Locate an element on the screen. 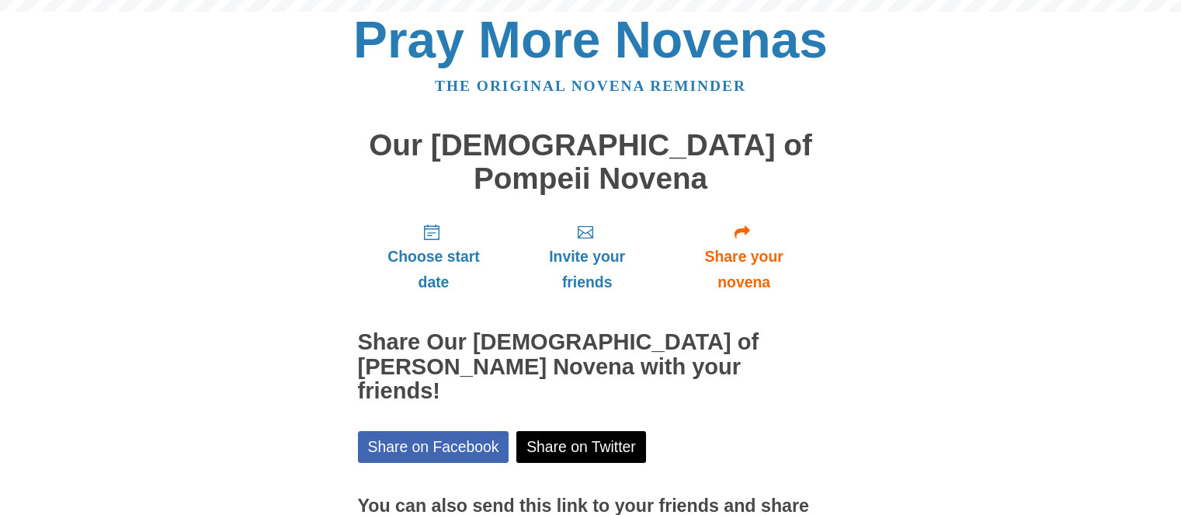 This screenshot has width=1181, height=515. span: Choose start date is located at coordinates (434, 270).